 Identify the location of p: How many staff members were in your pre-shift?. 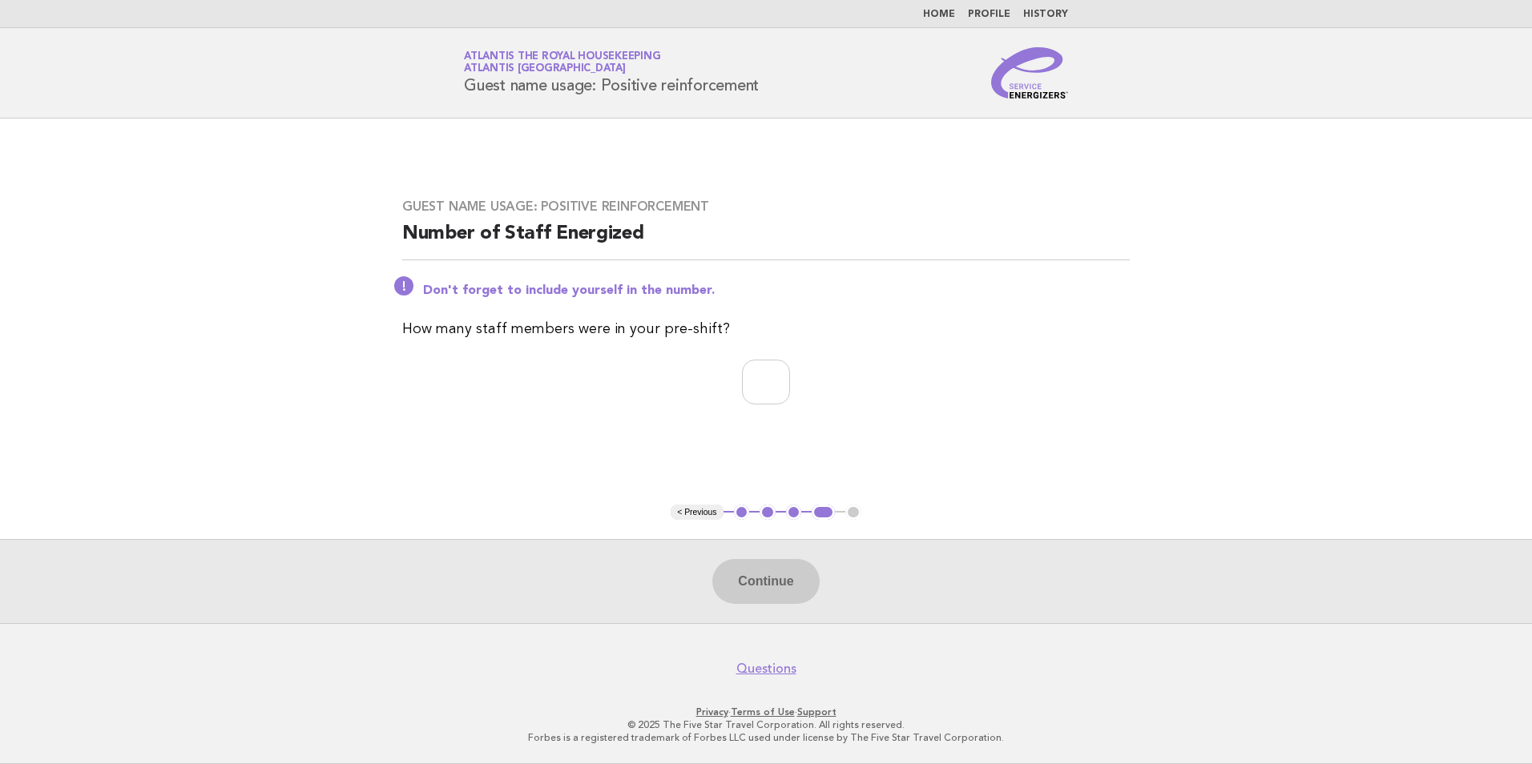
(766, 329).